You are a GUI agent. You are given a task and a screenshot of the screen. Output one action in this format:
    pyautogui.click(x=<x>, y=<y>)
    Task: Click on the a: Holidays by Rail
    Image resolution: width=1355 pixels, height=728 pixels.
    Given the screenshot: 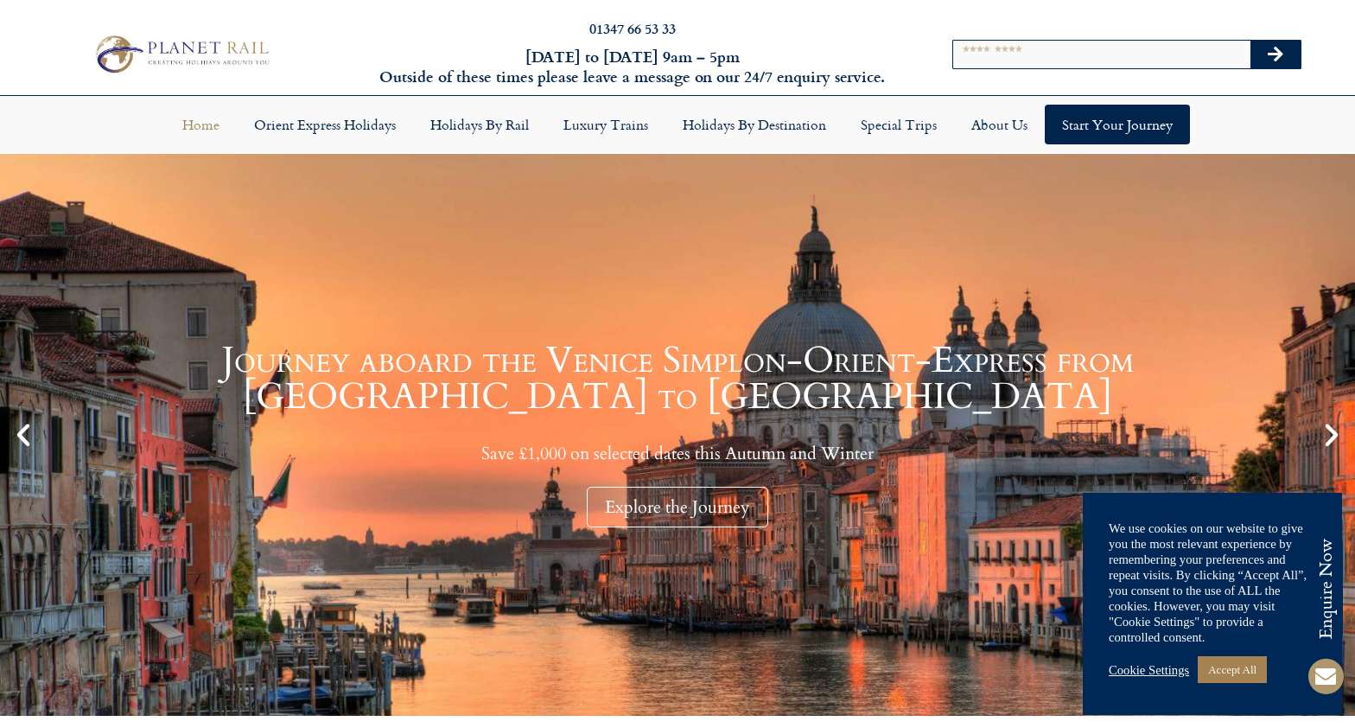 What is the action you would take?
    pyautogui.click(x=480, y=124)
    